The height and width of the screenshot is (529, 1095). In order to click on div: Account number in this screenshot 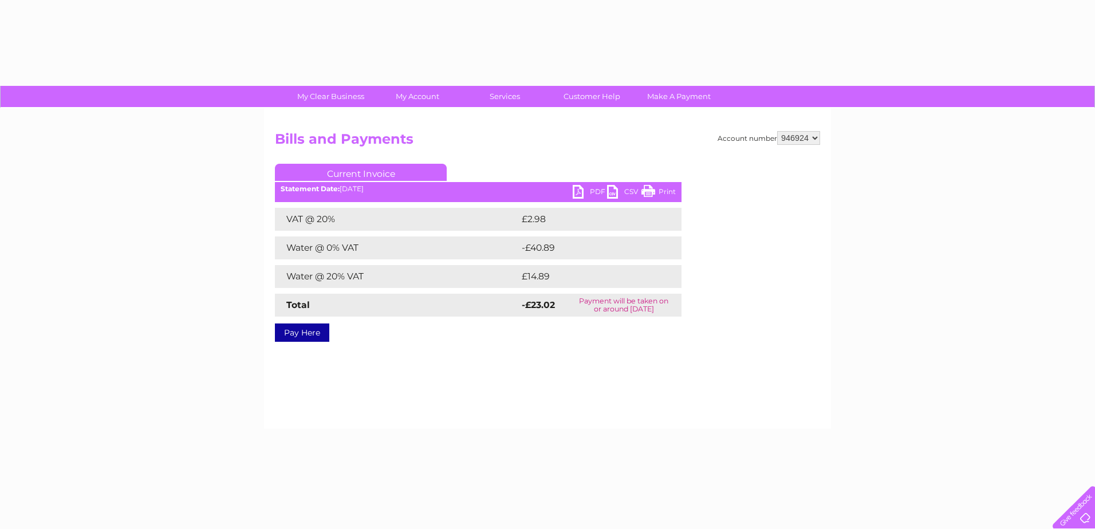, I will do `click(769, 138)`.